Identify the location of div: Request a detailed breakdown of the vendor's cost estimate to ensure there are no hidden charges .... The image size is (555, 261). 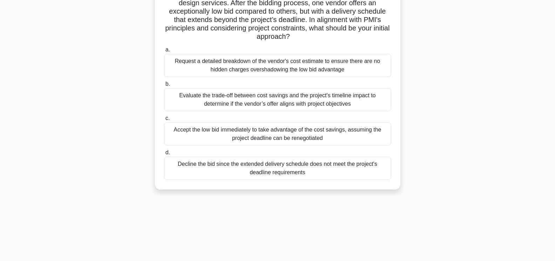
(278, 66).